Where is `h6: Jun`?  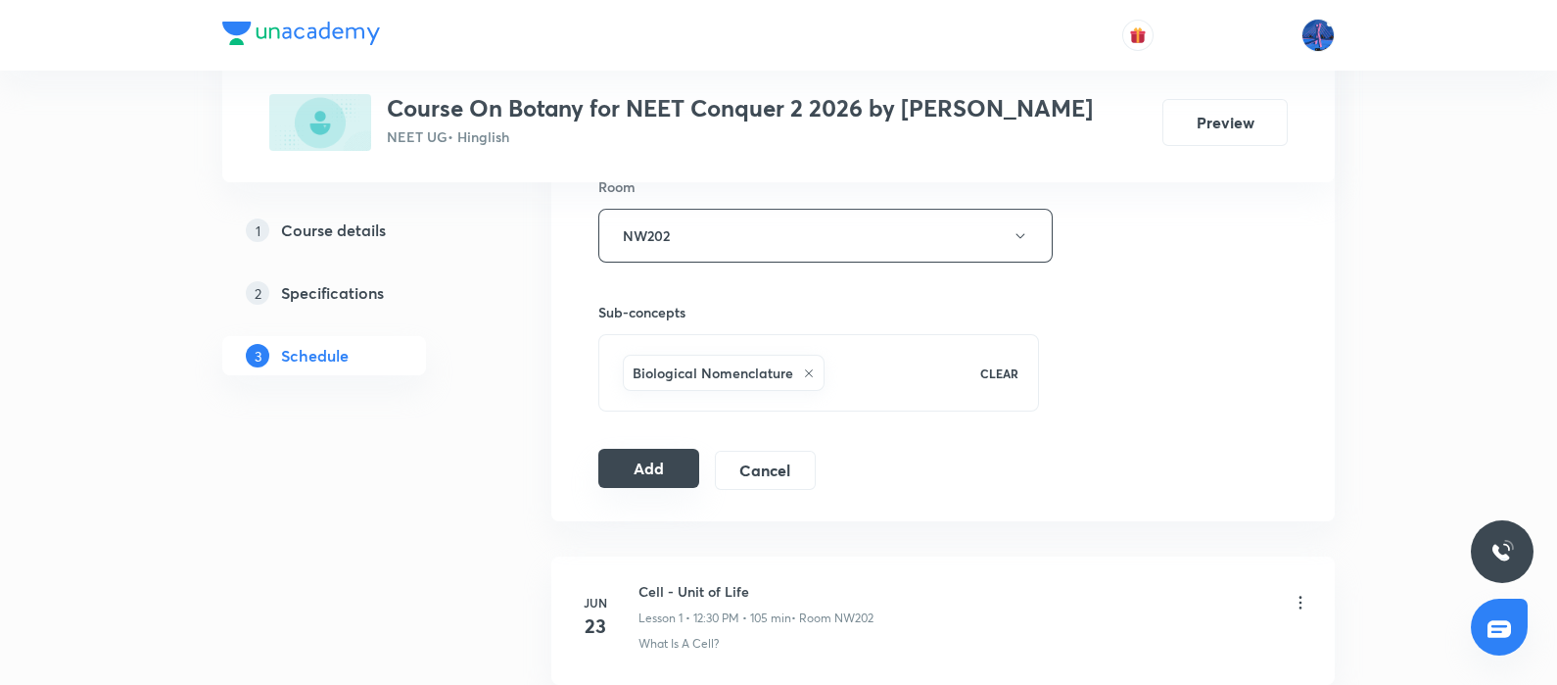 h6: Jun is located at coordinates (596, 602).